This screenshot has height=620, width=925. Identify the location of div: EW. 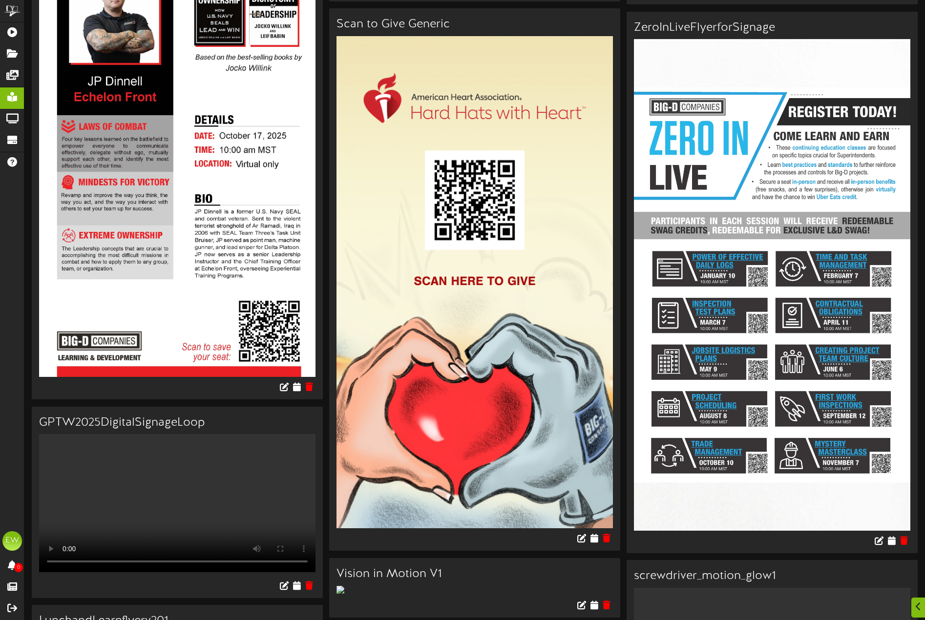
(12, 541).